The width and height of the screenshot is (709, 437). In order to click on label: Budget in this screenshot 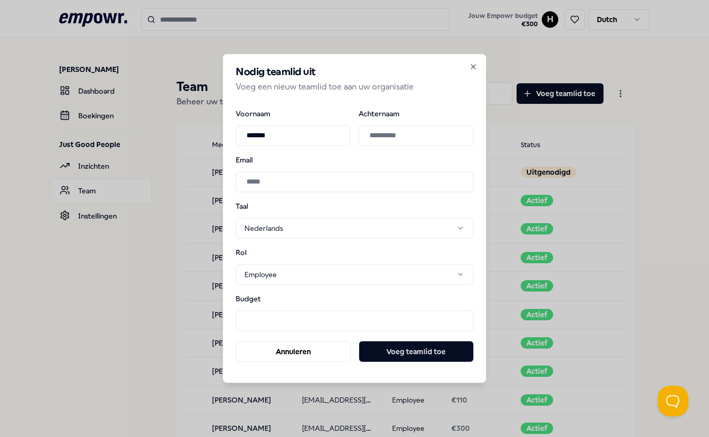, I will do `click(262, 299)`.